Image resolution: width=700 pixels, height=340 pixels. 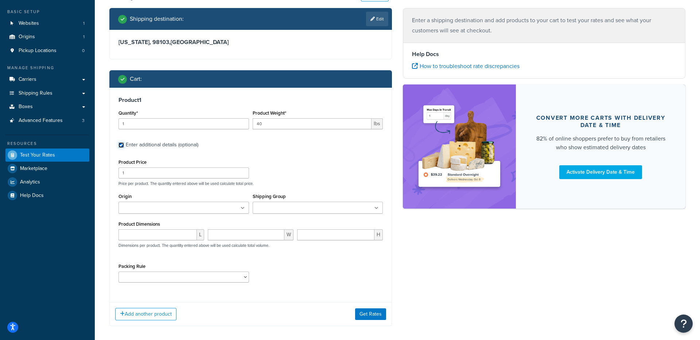 What do you see at coordinates (47, 196) in the screenshot?
I see `a: Help Docs` at bounding box center [47, 196].